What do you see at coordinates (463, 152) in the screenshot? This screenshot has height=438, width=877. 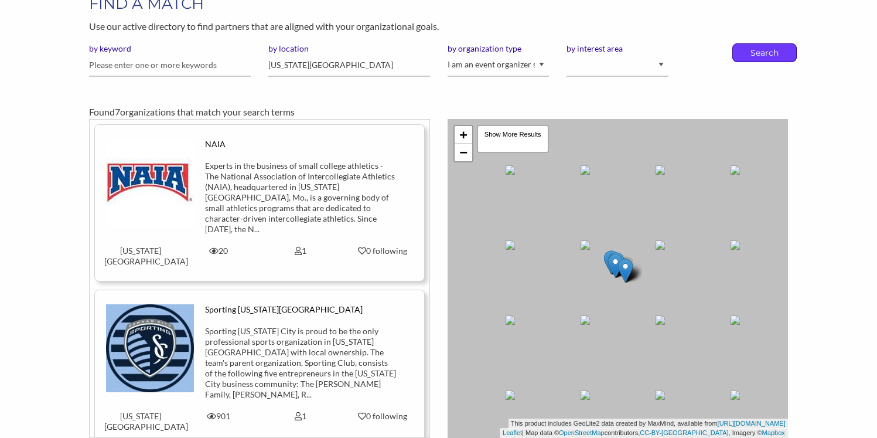 I see `a: Zoom out` at bounding box center [463, 152].